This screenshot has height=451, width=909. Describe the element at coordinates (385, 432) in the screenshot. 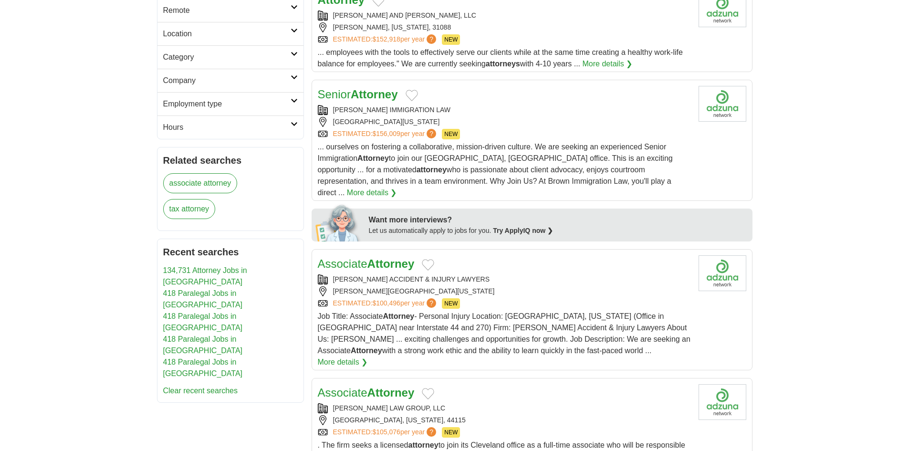

I see `a: ESTIMATED:$105,076per year?` at that location.